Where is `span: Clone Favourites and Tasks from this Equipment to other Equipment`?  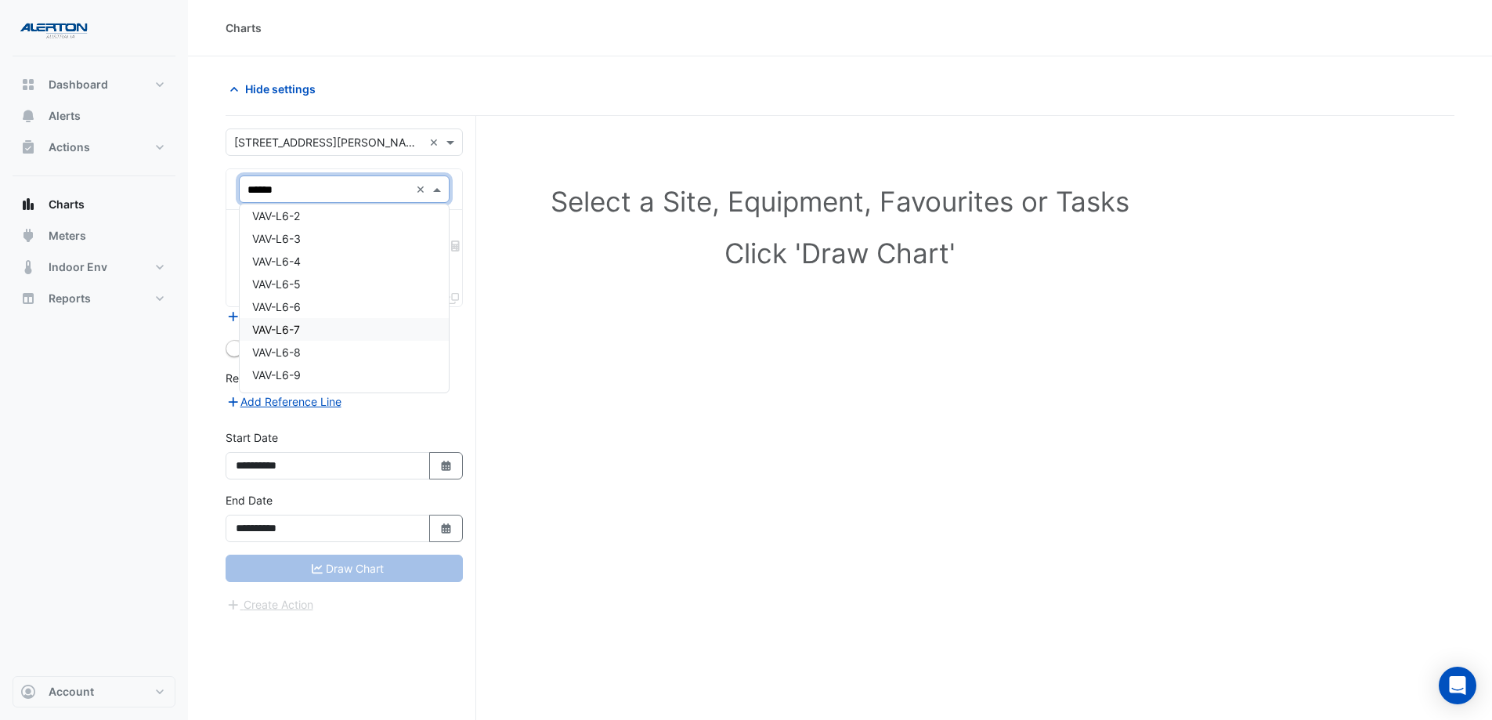
span: Clone Favourites and Tasks from this Equipment to other Equipment is located at coordinates (453, 298).